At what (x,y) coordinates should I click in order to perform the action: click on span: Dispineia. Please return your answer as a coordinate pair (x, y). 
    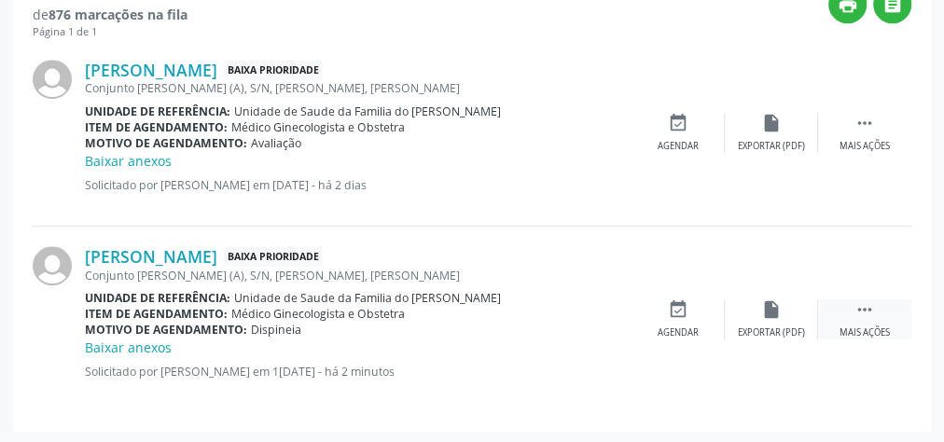
    Looking at the image, I should click on (276, 329).